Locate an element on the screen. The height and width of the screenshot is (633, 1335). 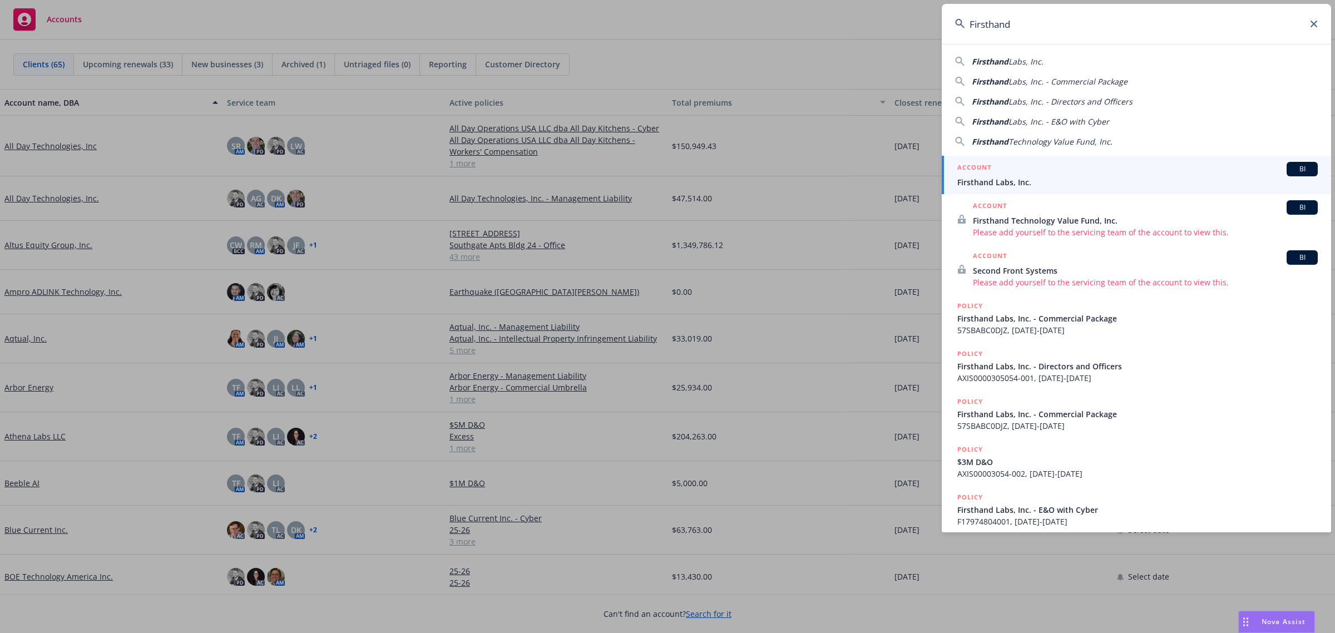
span: Firsthand Labs, Inc. is located at coordinates (1137, 182).